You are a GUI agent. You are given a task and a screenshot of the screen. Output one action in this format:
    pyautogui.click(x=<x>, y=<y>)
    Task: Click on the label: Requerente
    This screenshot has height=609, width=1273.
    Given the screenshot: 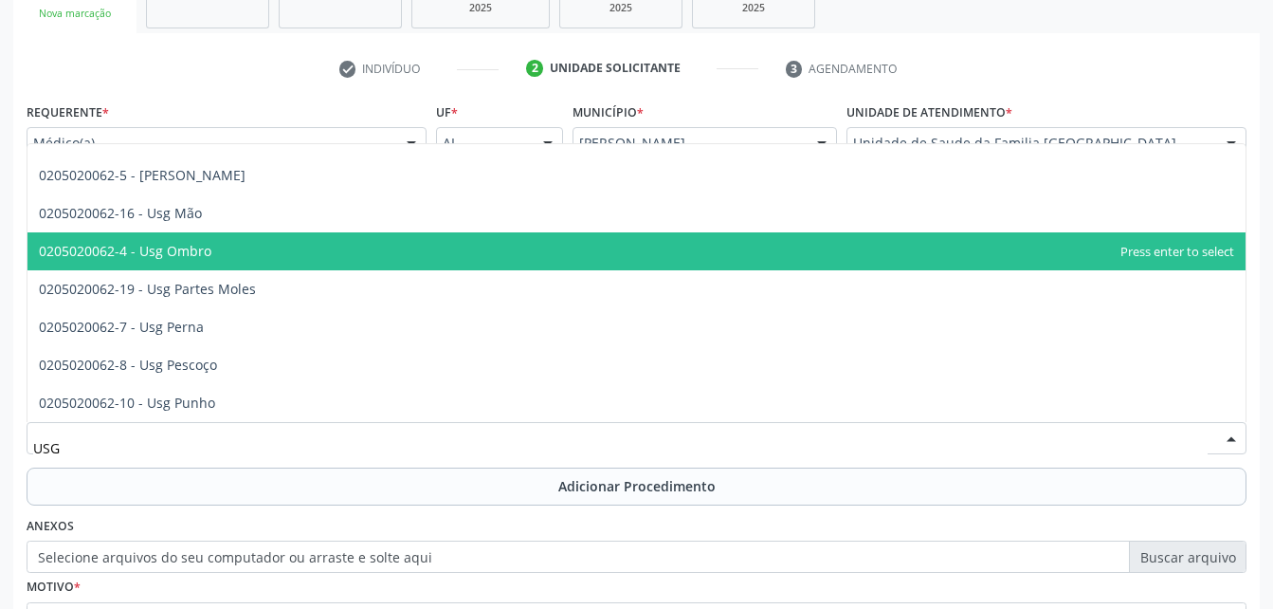 What is the action you would take?
    pyautogui.click(x=67, y=112)
    